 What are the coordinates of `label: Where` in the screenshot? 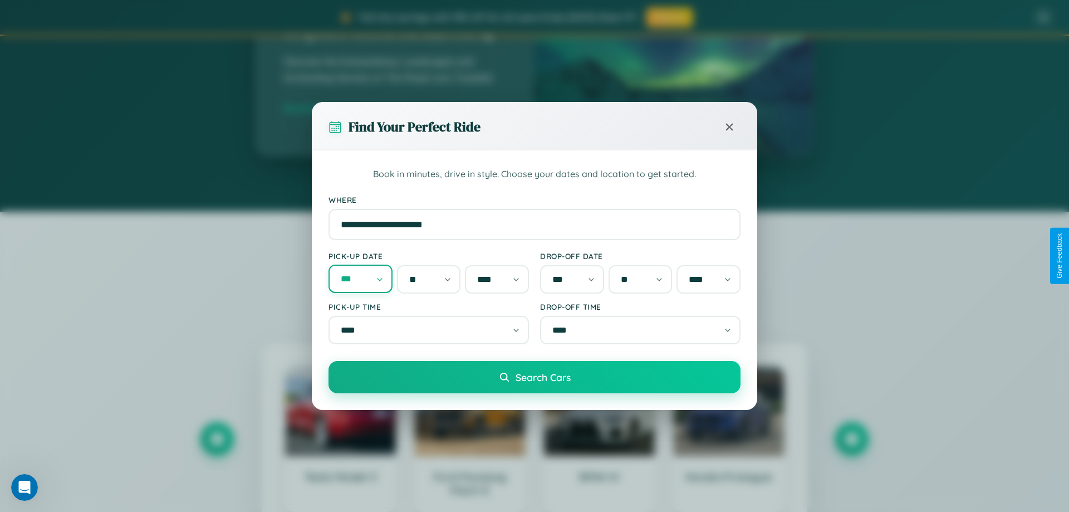 It's located at (535, 199).